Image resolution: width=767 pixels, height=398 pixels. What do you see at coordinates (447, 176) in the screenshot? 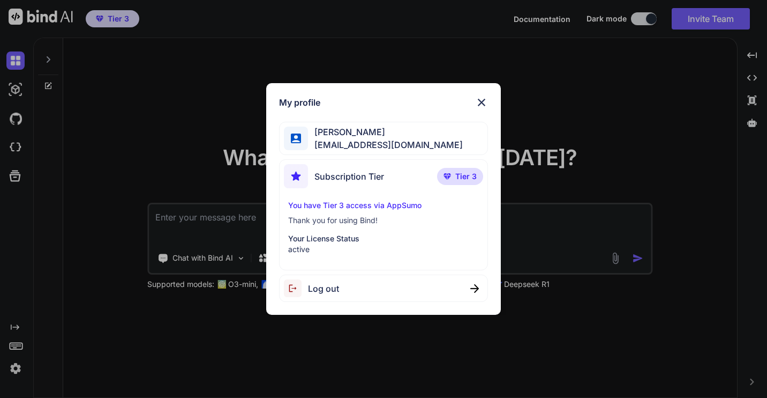
I see `img: premium` at bounding box center [447, 176].